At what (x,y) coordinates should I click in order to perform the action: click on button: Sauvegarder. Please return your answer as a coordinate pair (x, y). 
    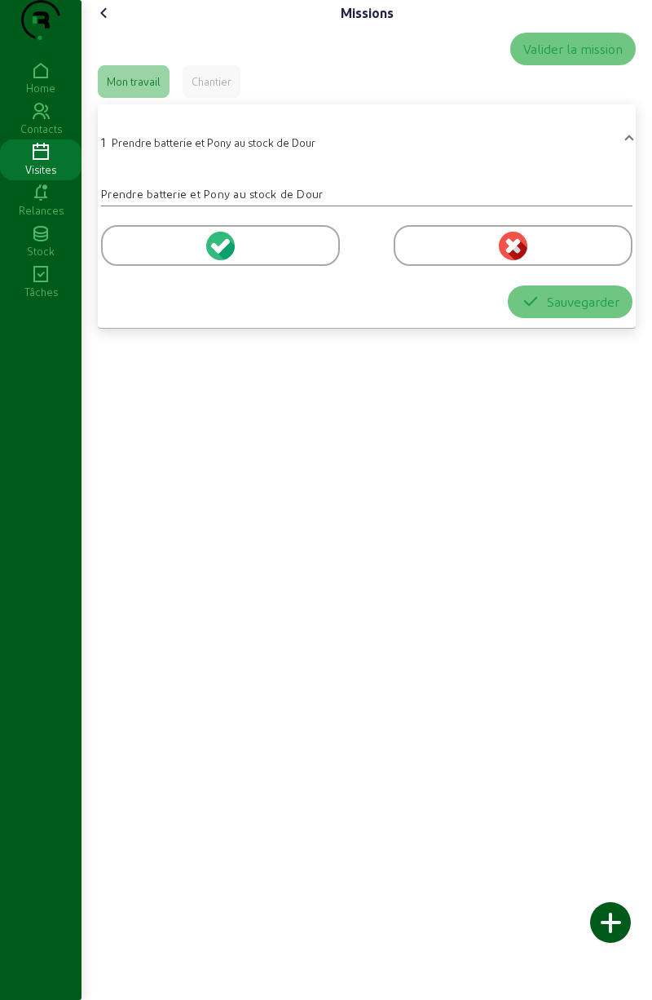
    Looking at the image, I should click on (570, 302).